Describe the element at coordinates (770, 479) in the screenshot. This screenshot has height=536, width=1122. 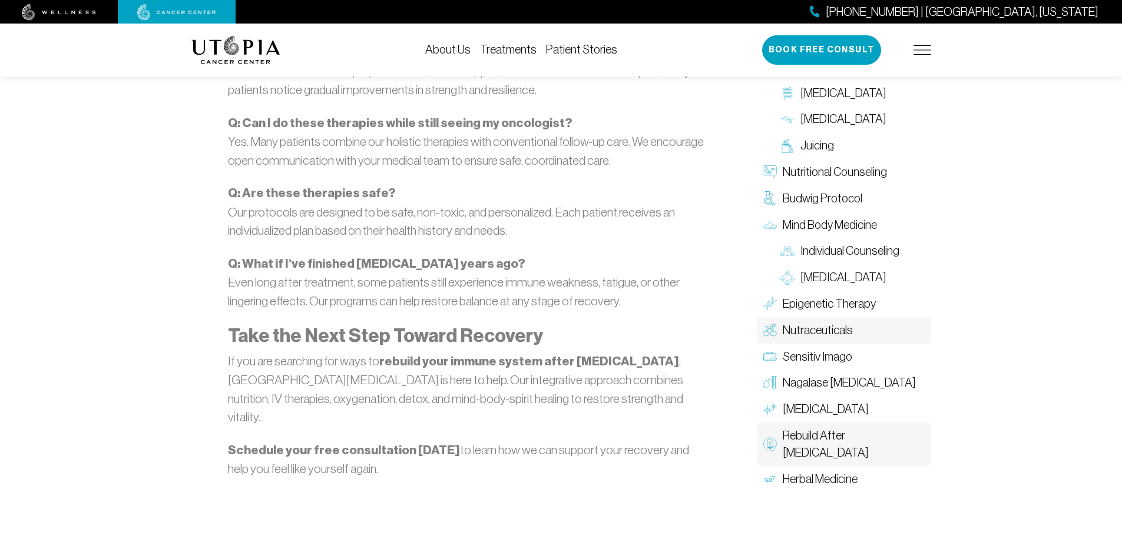
I see `img: Herbal Medicine` at that location.